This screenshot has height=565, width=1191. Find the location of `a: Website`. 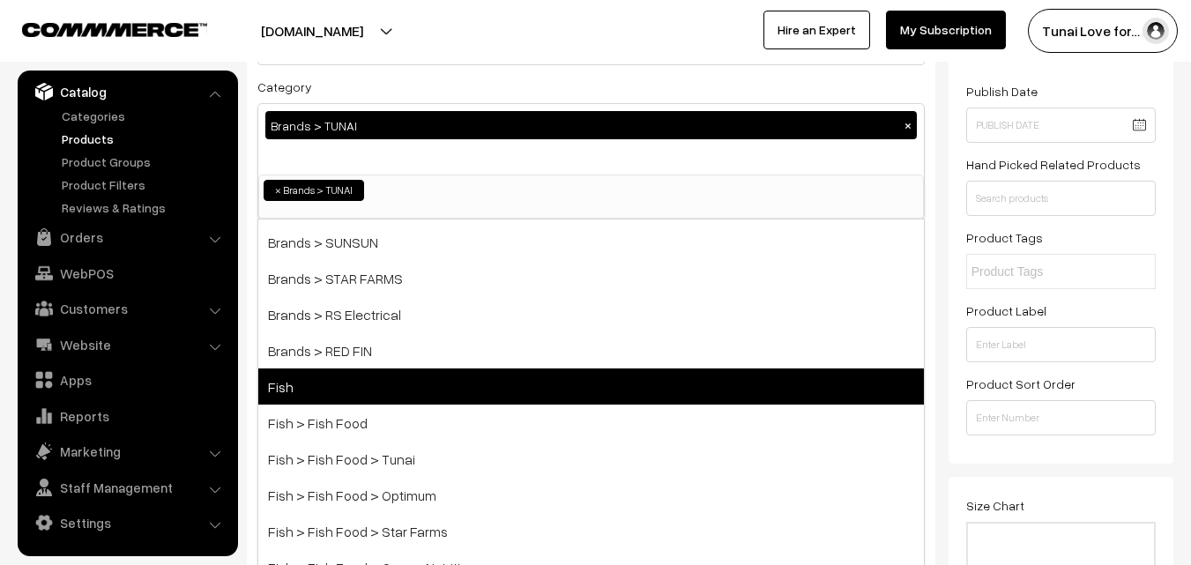

a: Website is located at coordinates (127, 345).